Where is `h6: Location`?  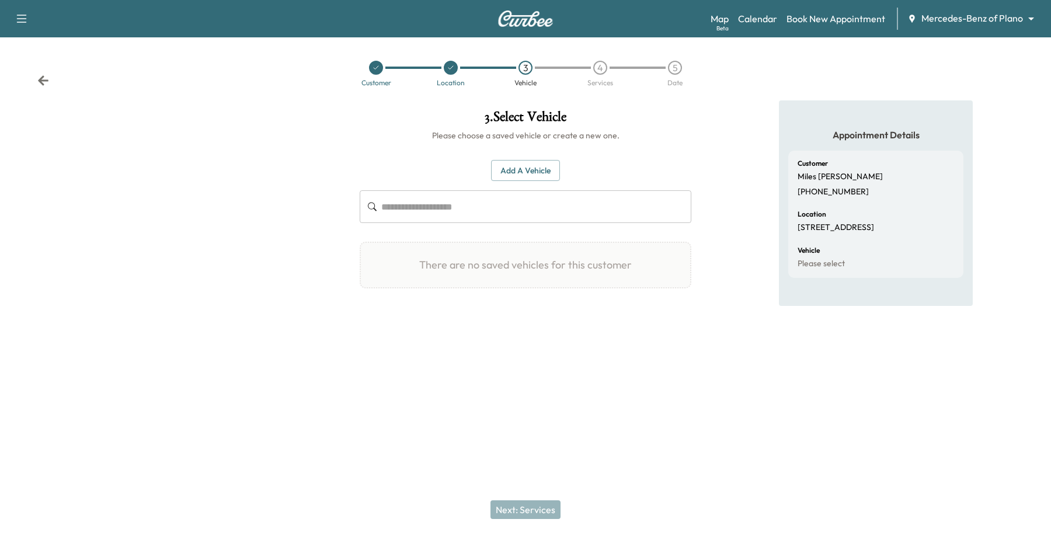 h6: Location is located at coordinates (812, 214).